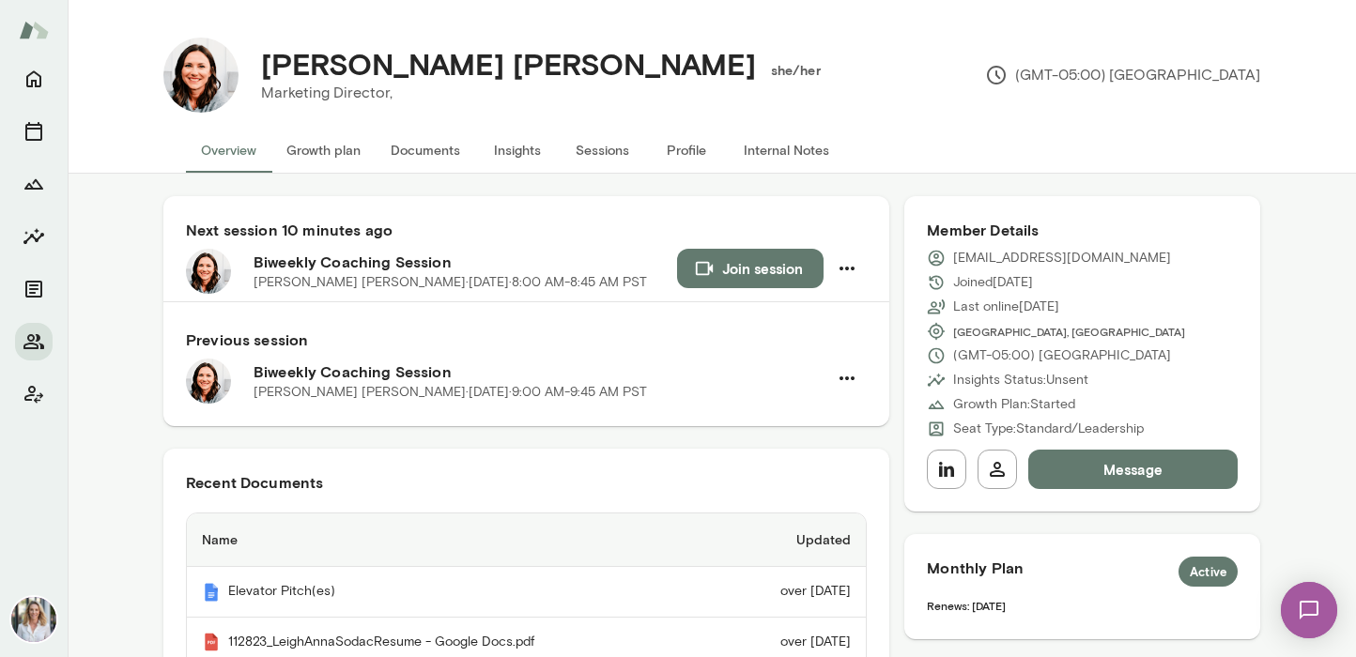 This screenshot has height=657, width=1356. I want to click on th: Name, so click(453, 540).